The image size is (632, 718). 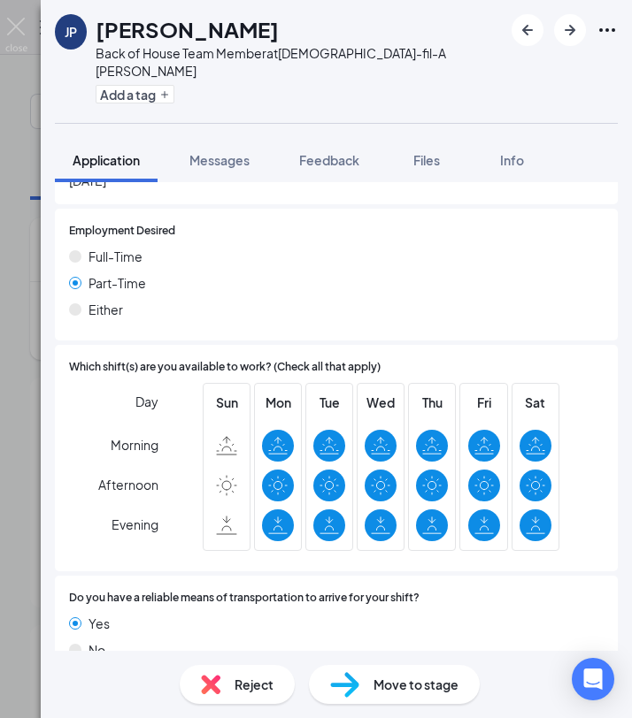 I want to click on div: JP, so click(x=71, y=32).